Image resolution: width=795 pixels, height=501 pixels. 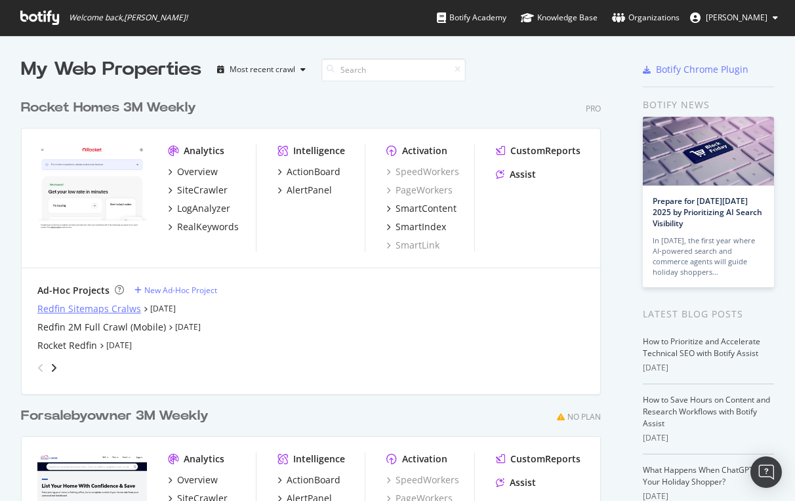 What do you see at coordinates (176, 290) in the screenshot?
I see `a: New Ad-Hoc Project` at bounding box center [176, 290].